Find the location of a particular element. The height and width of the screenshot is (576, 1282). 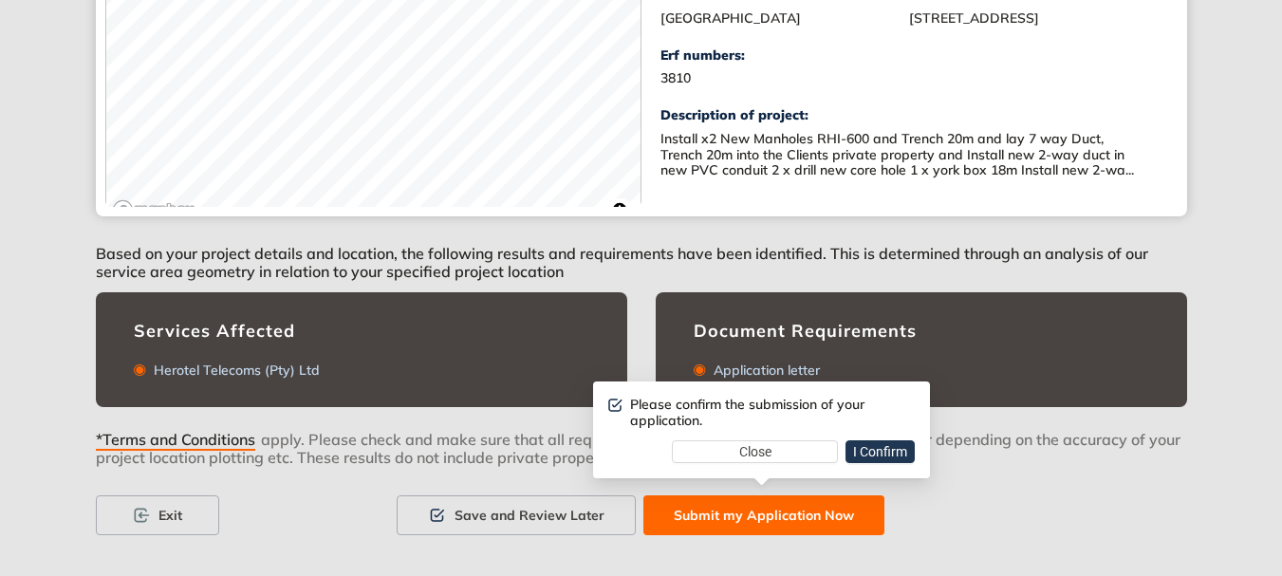

div: Document Requirements is located at coordinates (922, 331).